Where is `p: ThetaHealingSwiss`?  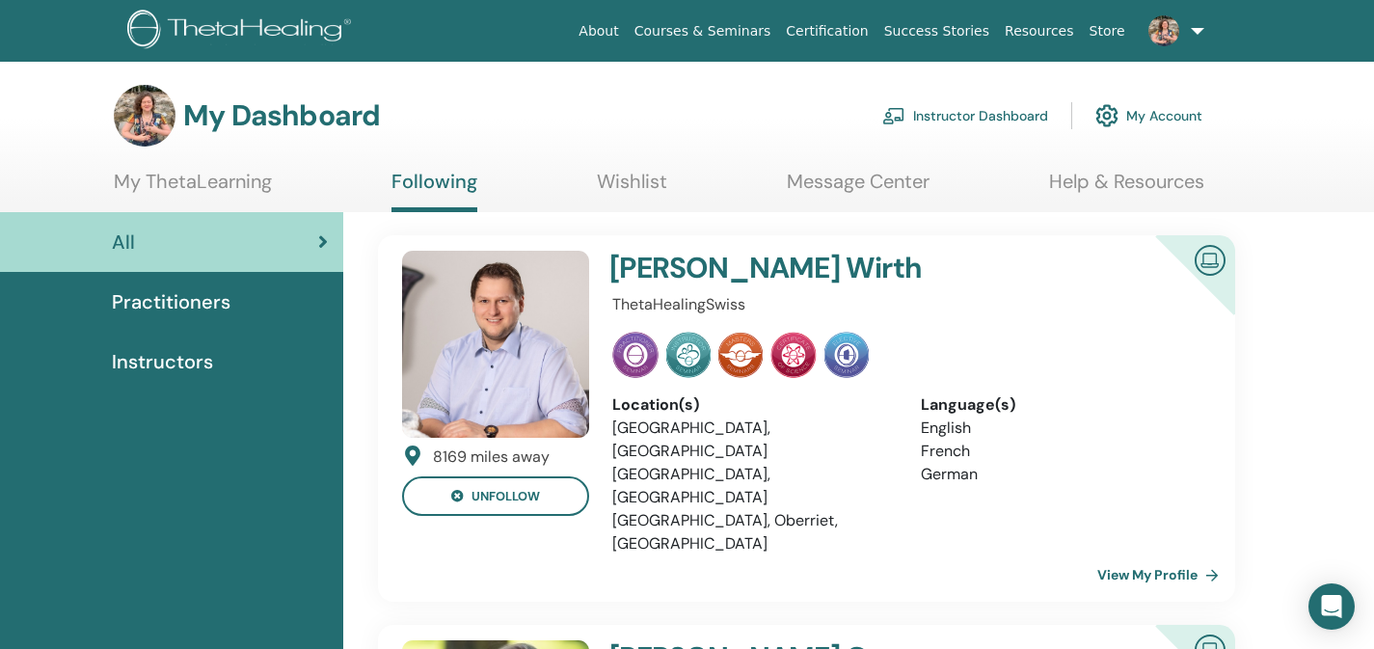
p: ThetaHealingSwiss is located at coordinates (905, 305).